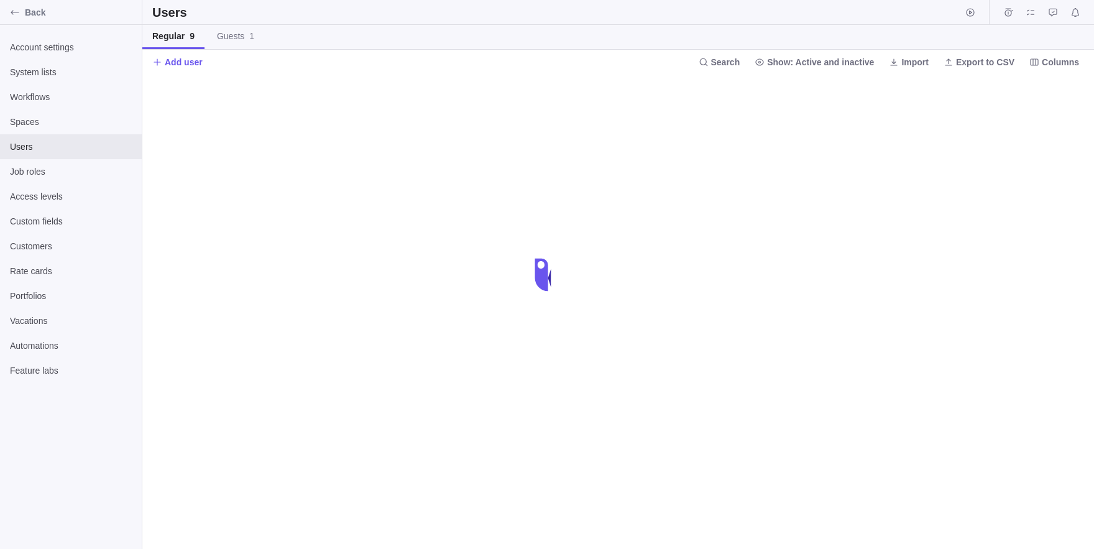  Describe the element at coordinates (71, 271) in the screenshot. I see `span: Rate cards` at that location.